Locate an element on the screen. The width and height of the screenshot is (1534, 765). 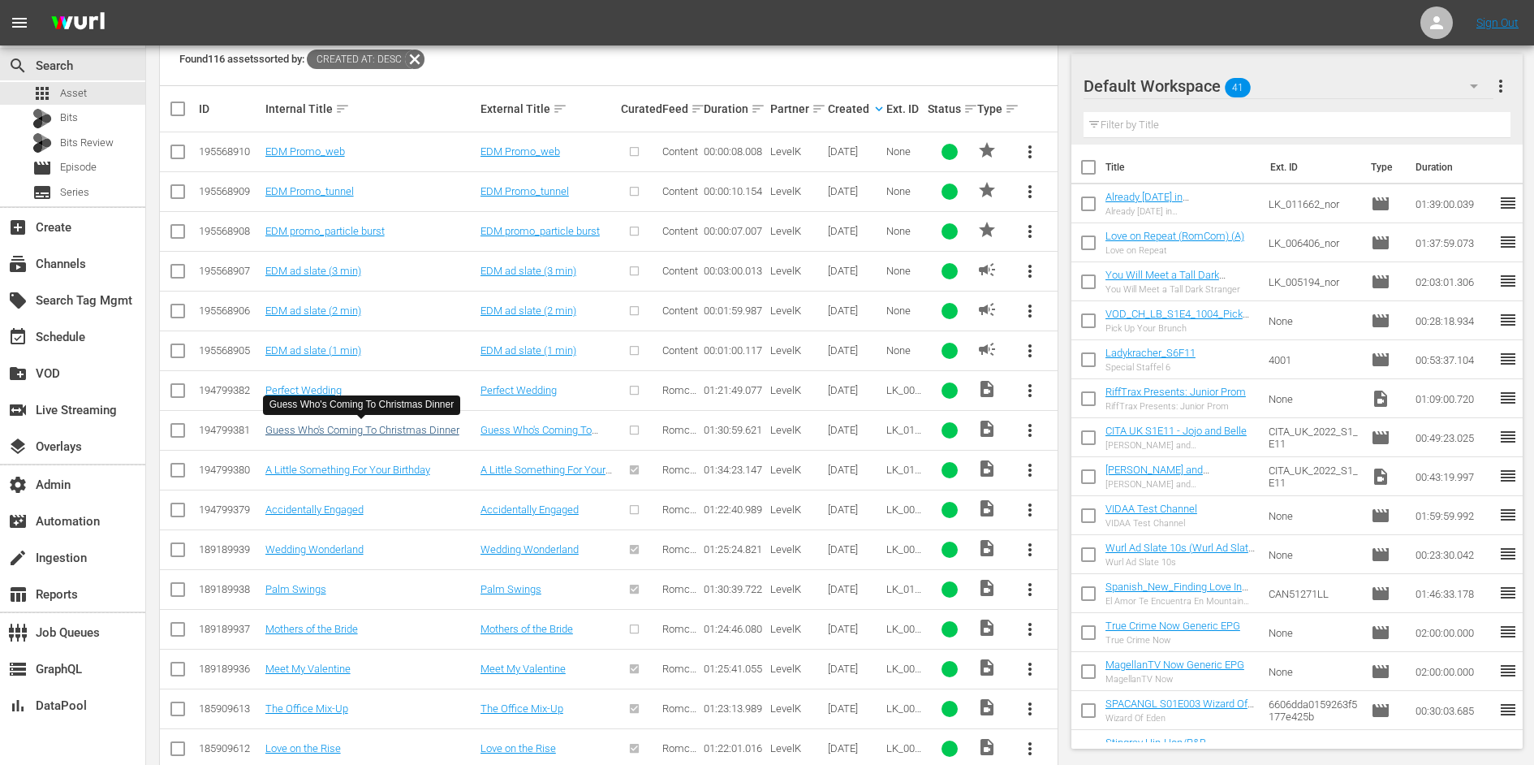
div: Special Staffel 6 is located at coordinates (1150, 367).